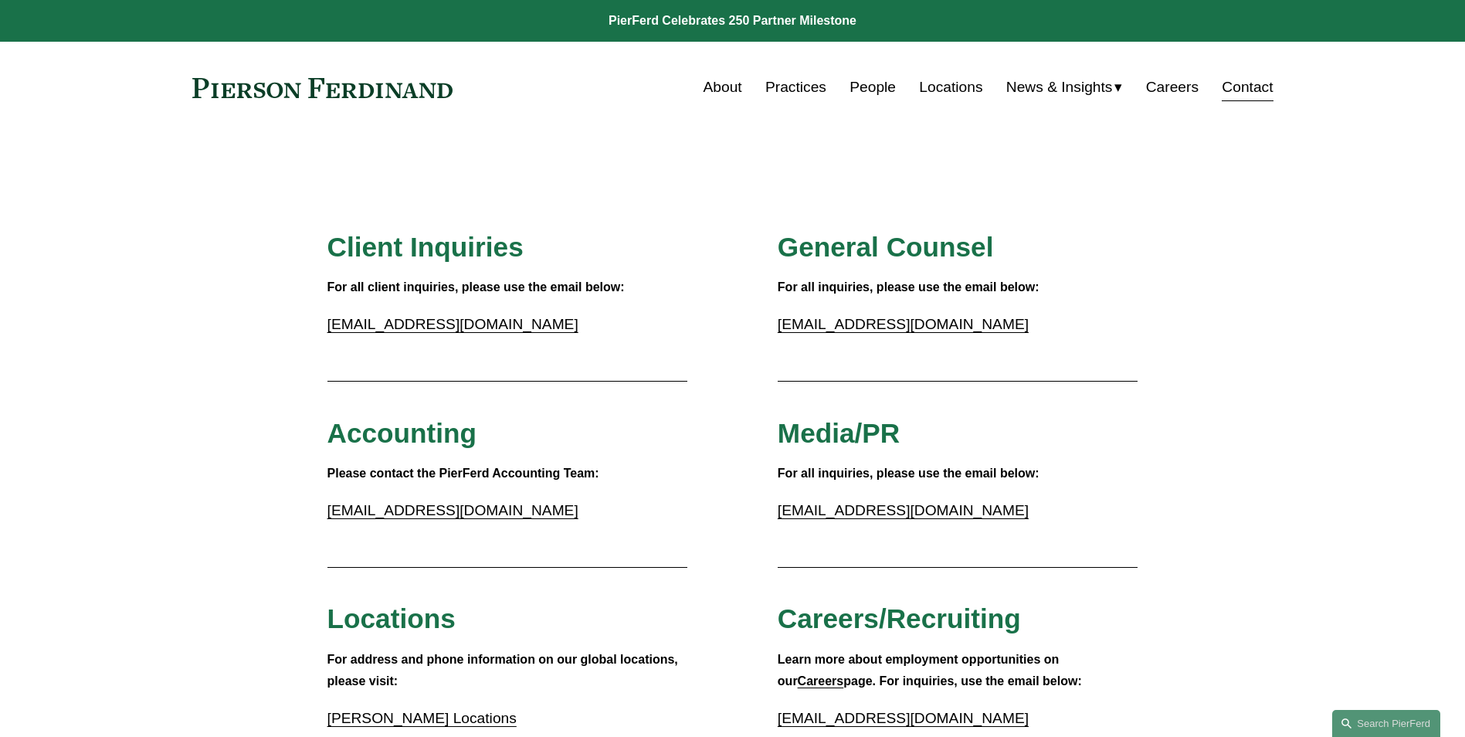 The width and height of the screenshot is (1465, 737). I want to click on a: Locations, so click(951, 87).